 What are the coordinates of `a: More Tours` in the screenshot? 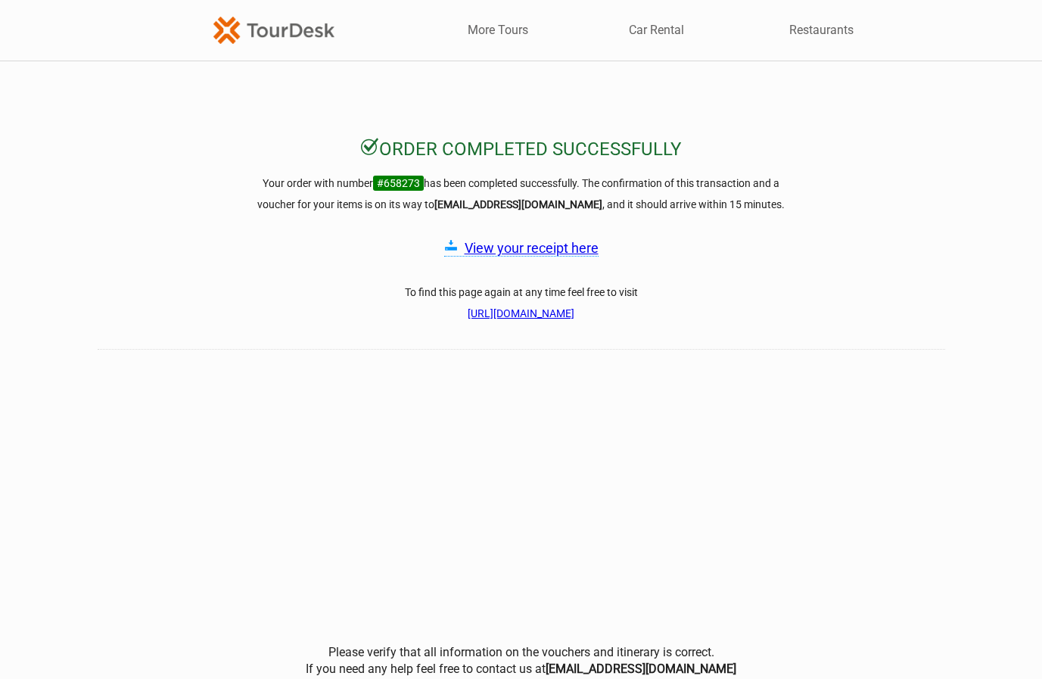 It's located at (498, 30).